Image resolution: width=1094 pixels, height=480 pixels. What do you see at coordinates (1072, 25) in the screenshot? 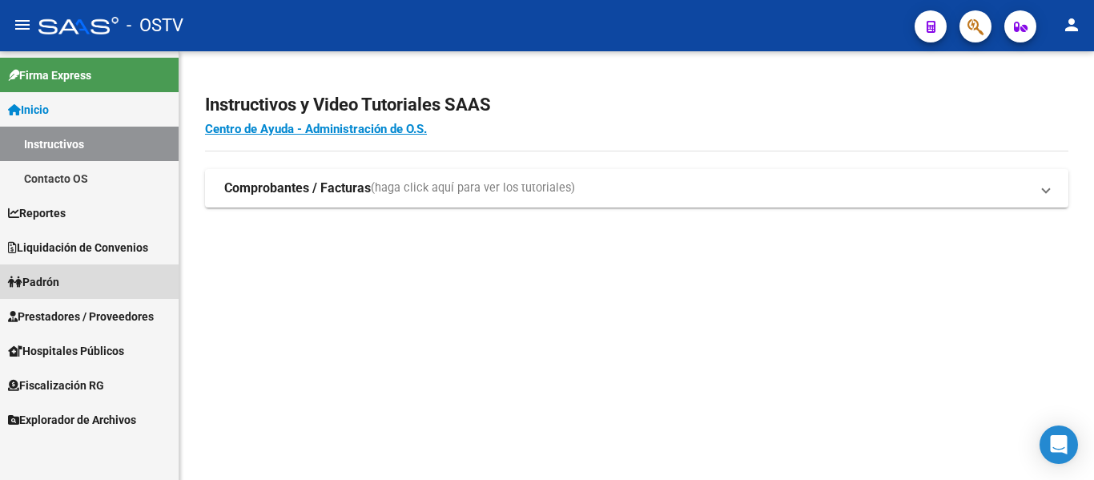
I see `mat-icon: person` at bounding box center [1072, 25].